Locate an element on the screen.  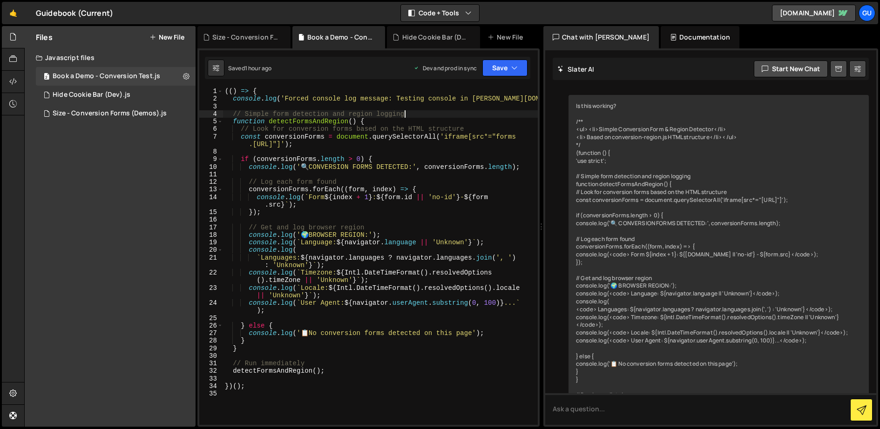
div: 21 is located at coordinates (211, 262).